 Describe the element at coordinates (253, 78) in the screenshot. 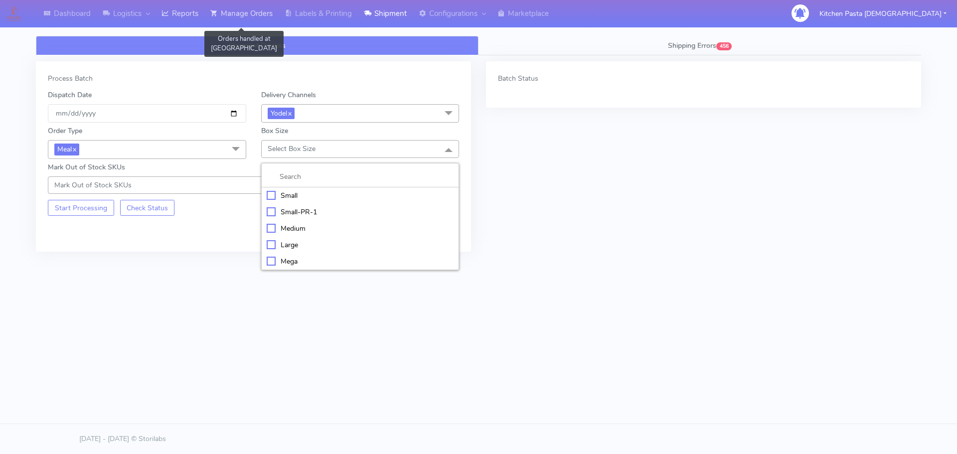

I see `div: Process Batch` at that location.